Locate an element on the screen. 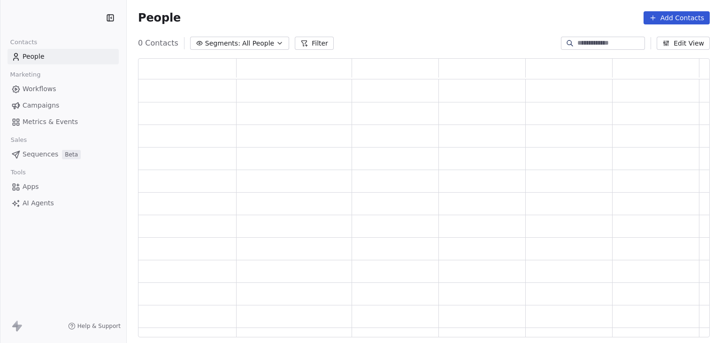 The height and width of the screenshot is (343, 721). button: Filter is located at coordinates (314, 43).